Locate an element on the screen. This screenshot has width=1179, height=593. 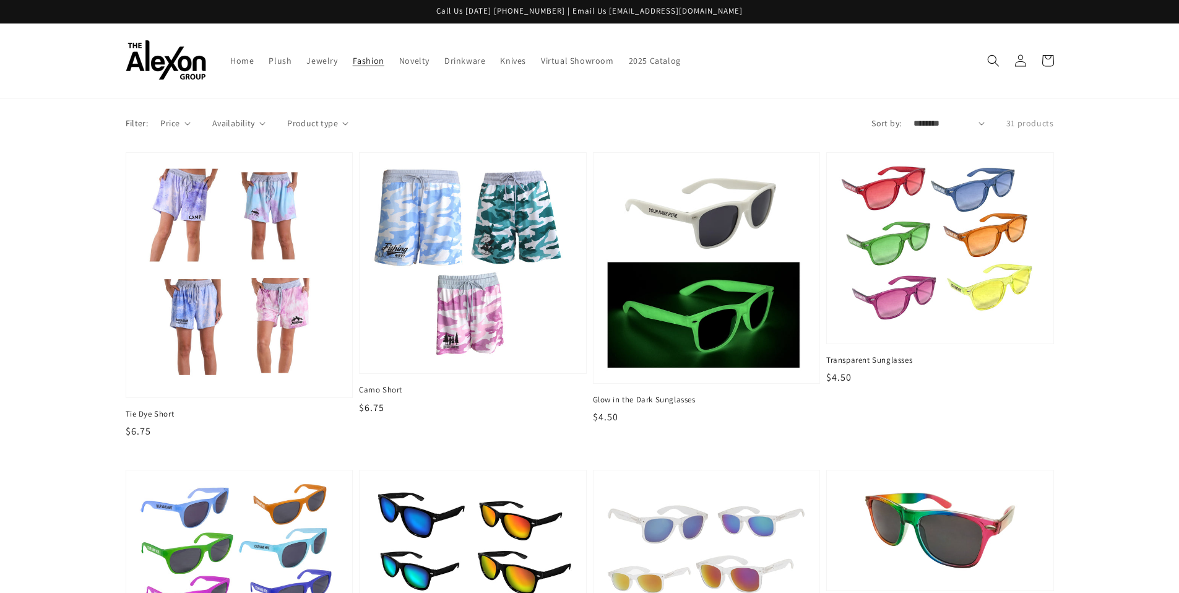
a: Glow in the Dark Sunglasses Glow in the Dark Sunglasses $4.50 is located at coordinates (707, 289).